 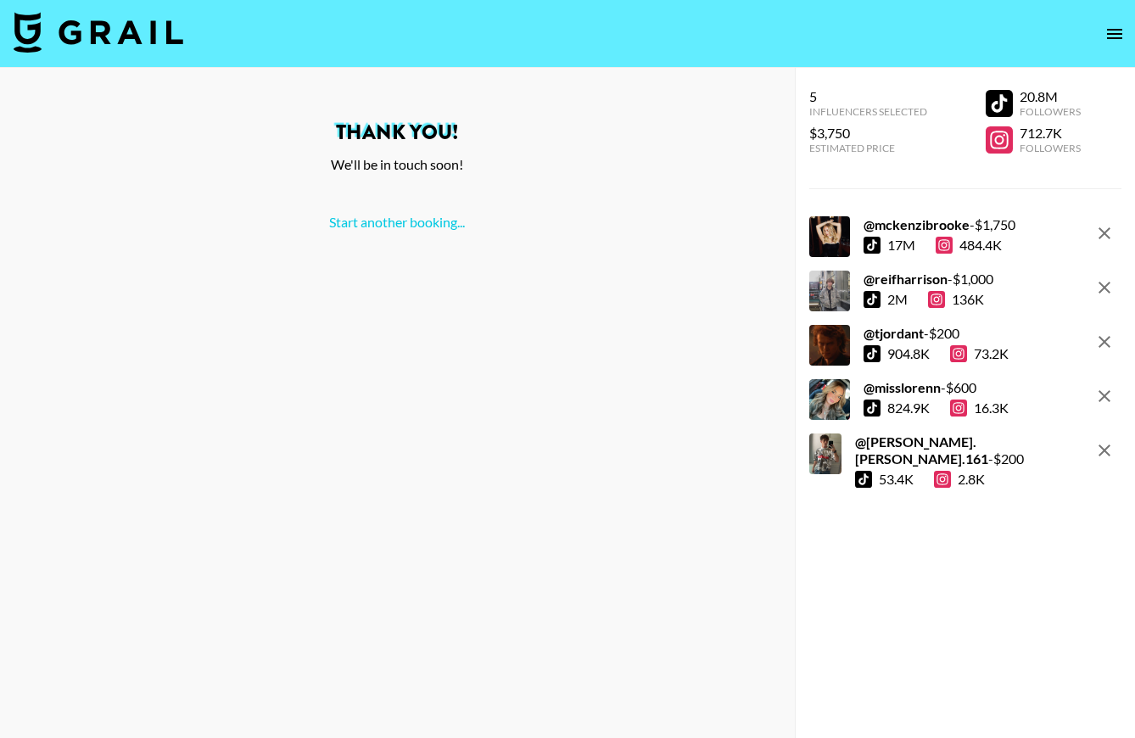 What do you see at coordinates (893, 333) in the screenshot?
I see `strong: @ tjordant` at bounding box center [893, 333].